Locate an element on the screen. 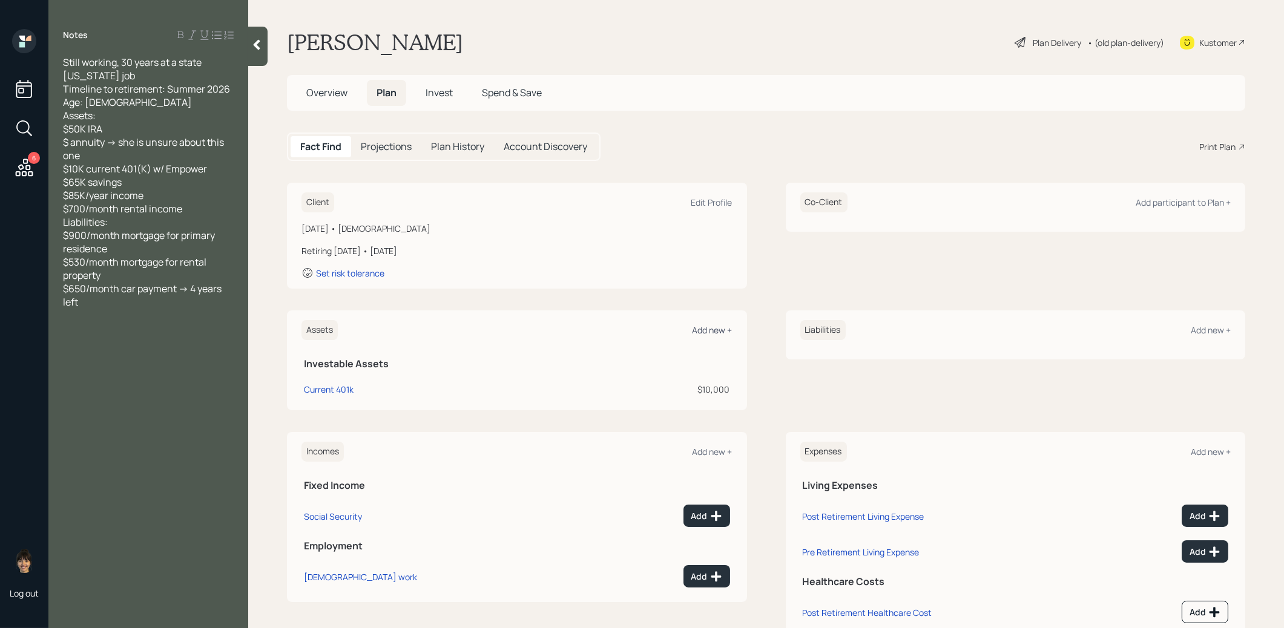 The height and width of the screenshot is (628, 1284). h5: Living Expenses is located at coordinates (1016, 486).